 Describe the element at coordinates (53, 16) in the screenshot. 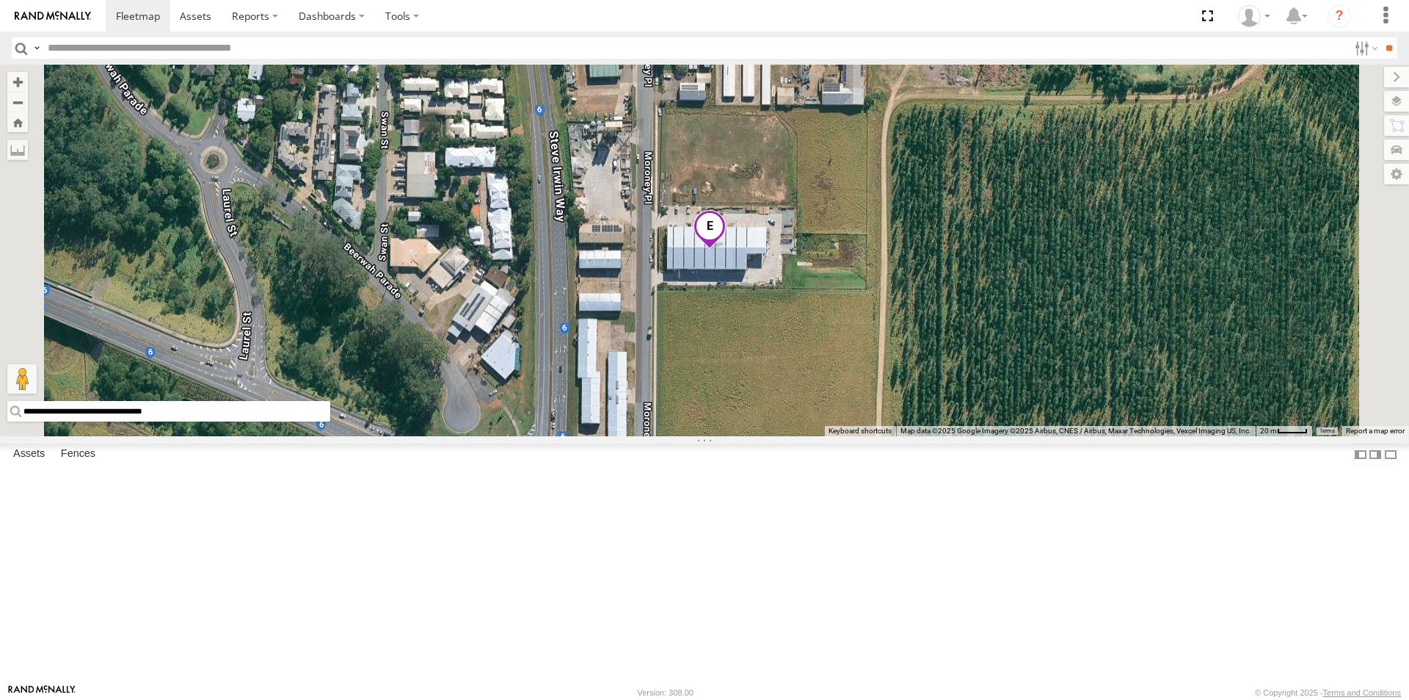

I see `img: rand-logo.svg` at that location.